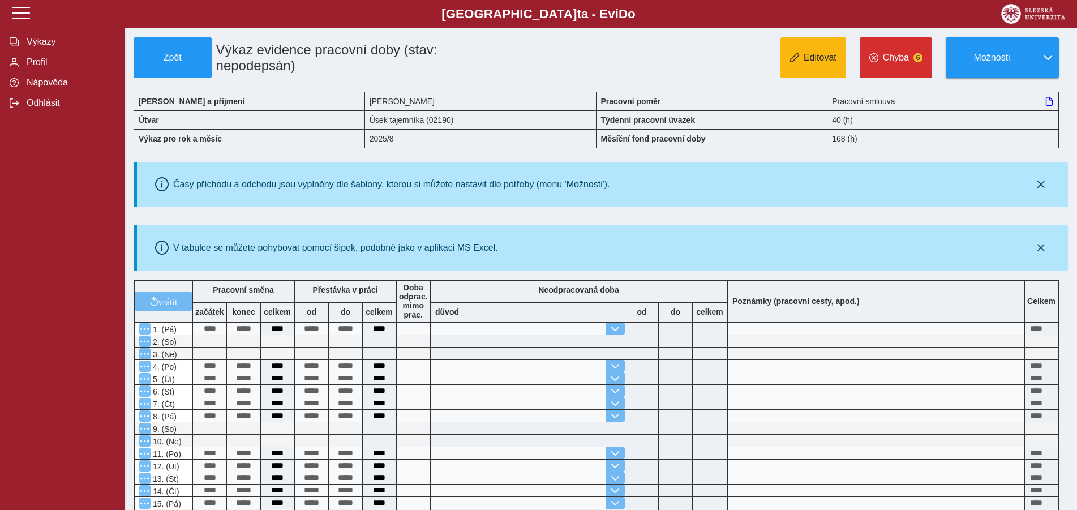 The height and width of the screenshot is (510, 1077). What do you see at coordinates (180, 139) in the screenshot?
I see `b: Výkaz pro rok a měsíc` at bounding box center [180, 139].